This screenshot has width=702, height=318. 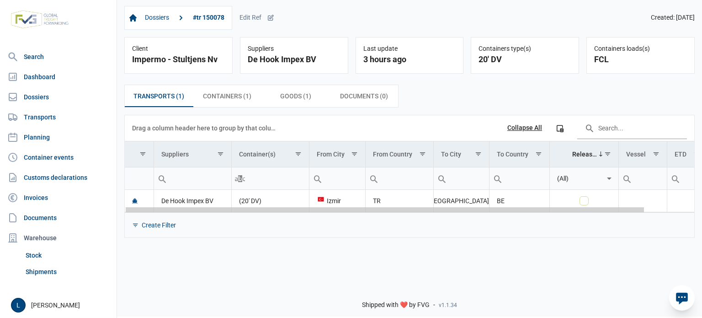 What do you see at coordinates (696, 154) in the screenshot?
I see `span: Show filter options for column 'ETD'` at bounding box center [696, 154].